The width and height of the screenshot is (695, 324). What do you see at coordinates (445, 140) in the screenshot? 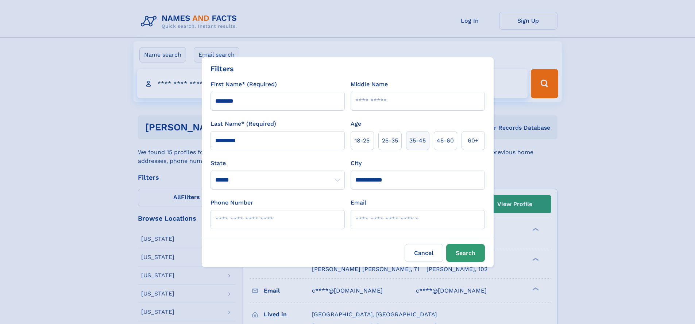
I see `span: 45‑60` at bounding box center [445, 140].